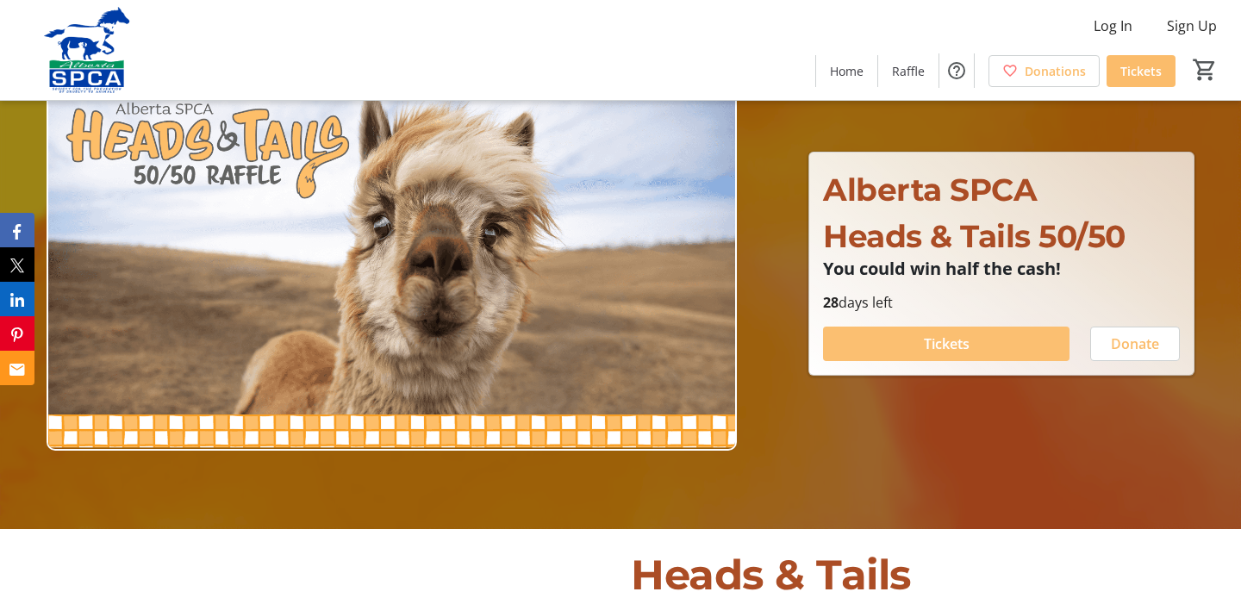 The image size is (1241, 598). I want to click on span: Home, so click(846, 71).